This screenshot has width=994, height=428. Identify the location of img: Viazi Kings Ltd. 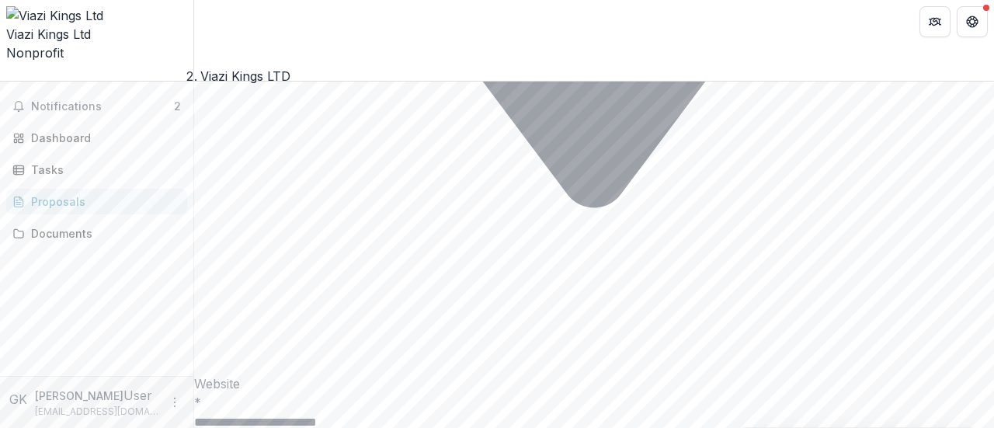
(96, 16).